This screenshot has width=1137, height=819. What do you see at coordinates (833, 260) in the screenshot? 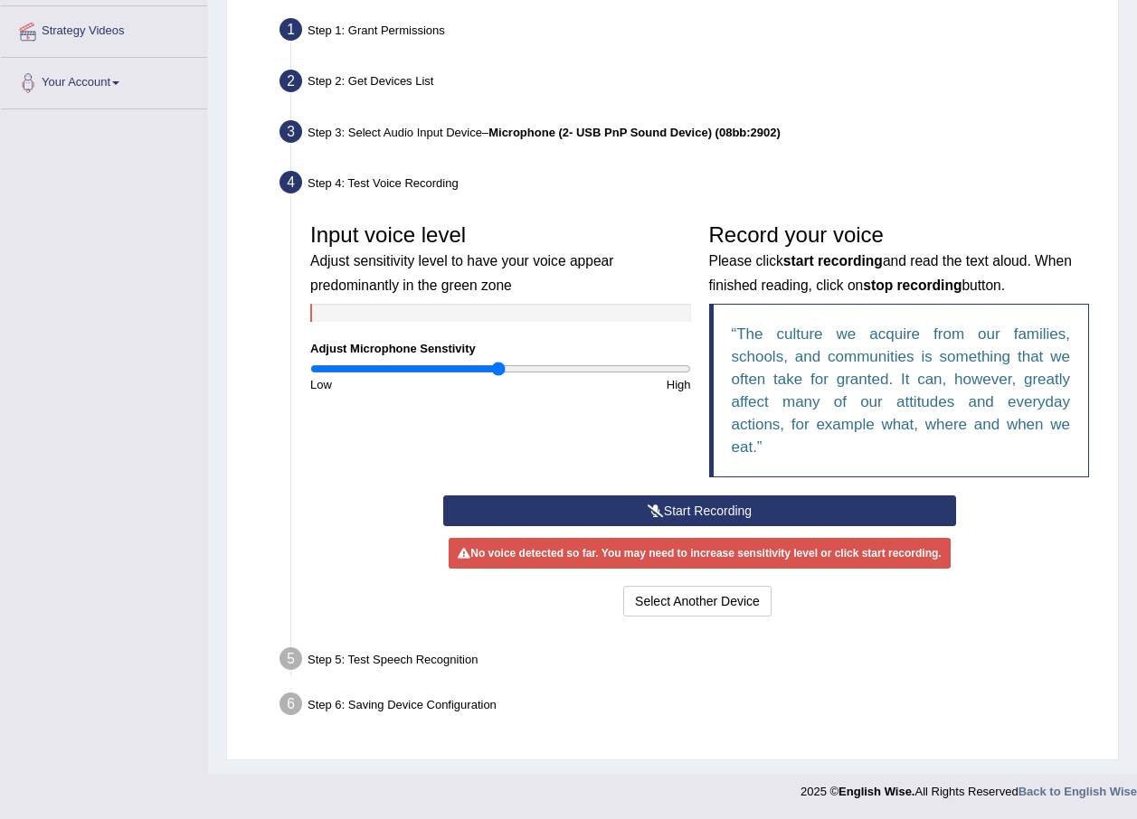
I see `b: start recording` at bounding box center [833, 260].